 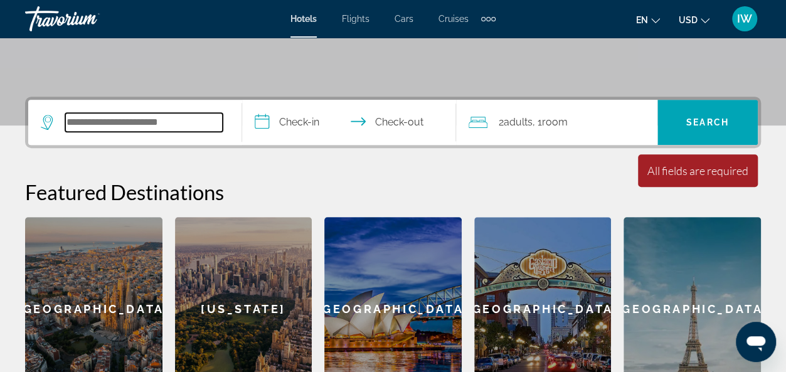 I want to click on a: Travorium, so click(x=88, y=19).